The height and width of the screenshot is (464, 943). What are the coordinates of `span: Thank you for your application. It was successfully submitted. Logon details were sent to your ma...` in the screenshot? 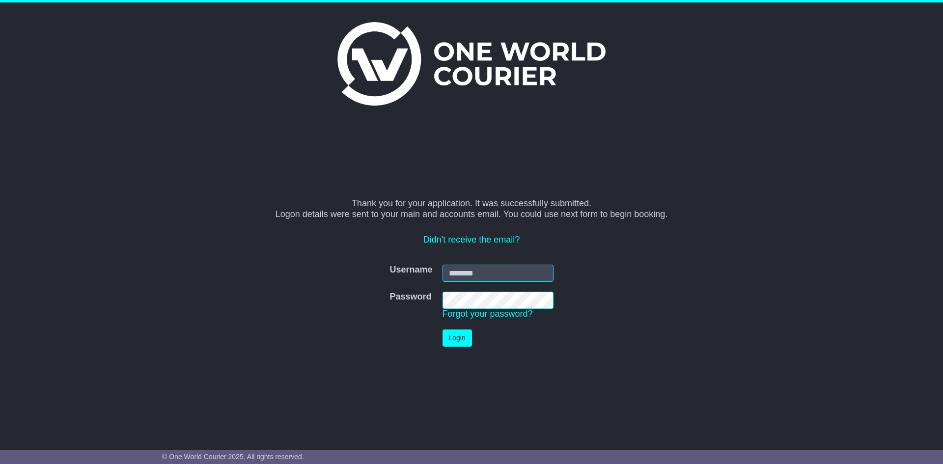 It's located at (472, 209).